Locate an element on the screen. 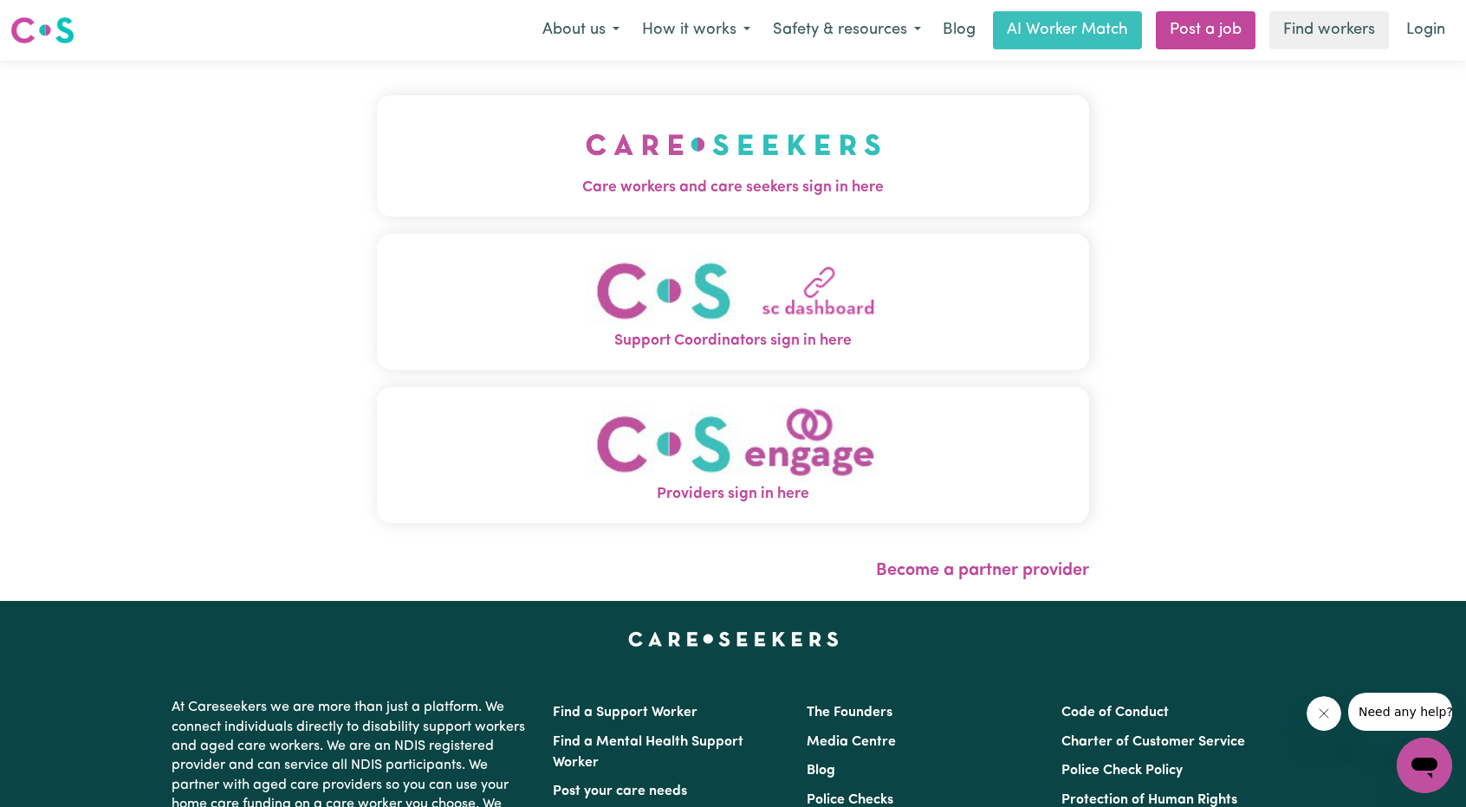 The image size is (1466, 807). a: Find a Support Worker is located at coordinates (624, 713).